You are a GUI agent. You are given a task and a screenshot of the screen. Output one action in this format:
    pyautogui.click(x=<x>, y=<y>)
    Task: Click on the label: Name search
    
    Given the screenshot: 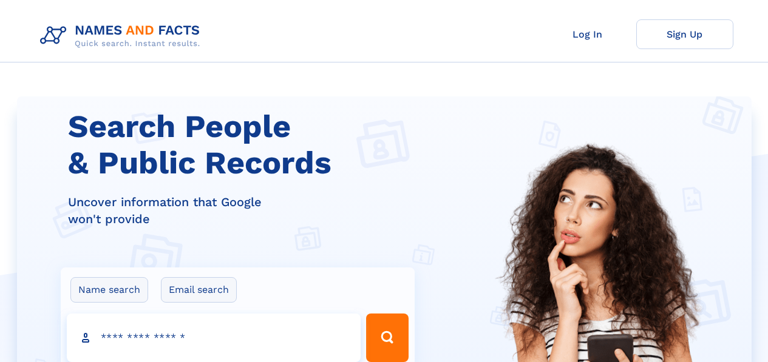 What is the action you would take?
    pyautogui.click(x=109, y=290)
    